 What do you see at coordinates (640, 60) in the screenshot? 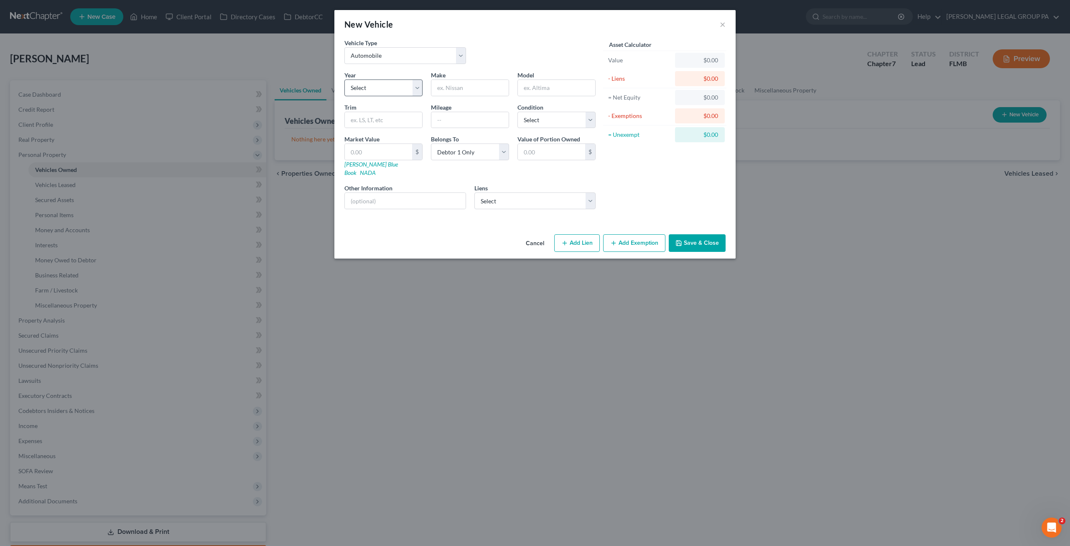
I see `div: Value` at bounding box center [640, 60].